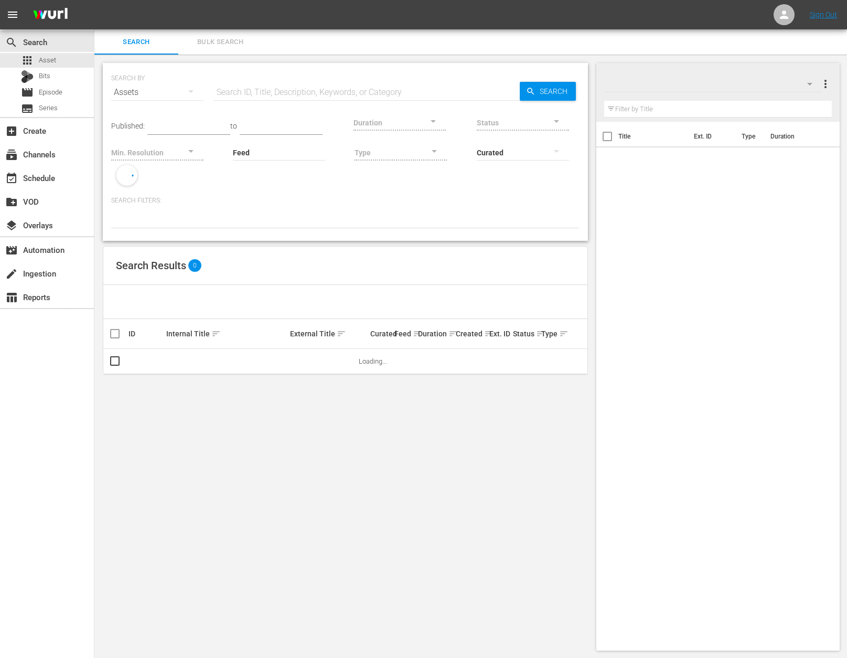  I want to click on th: Type, so click(750, 136).